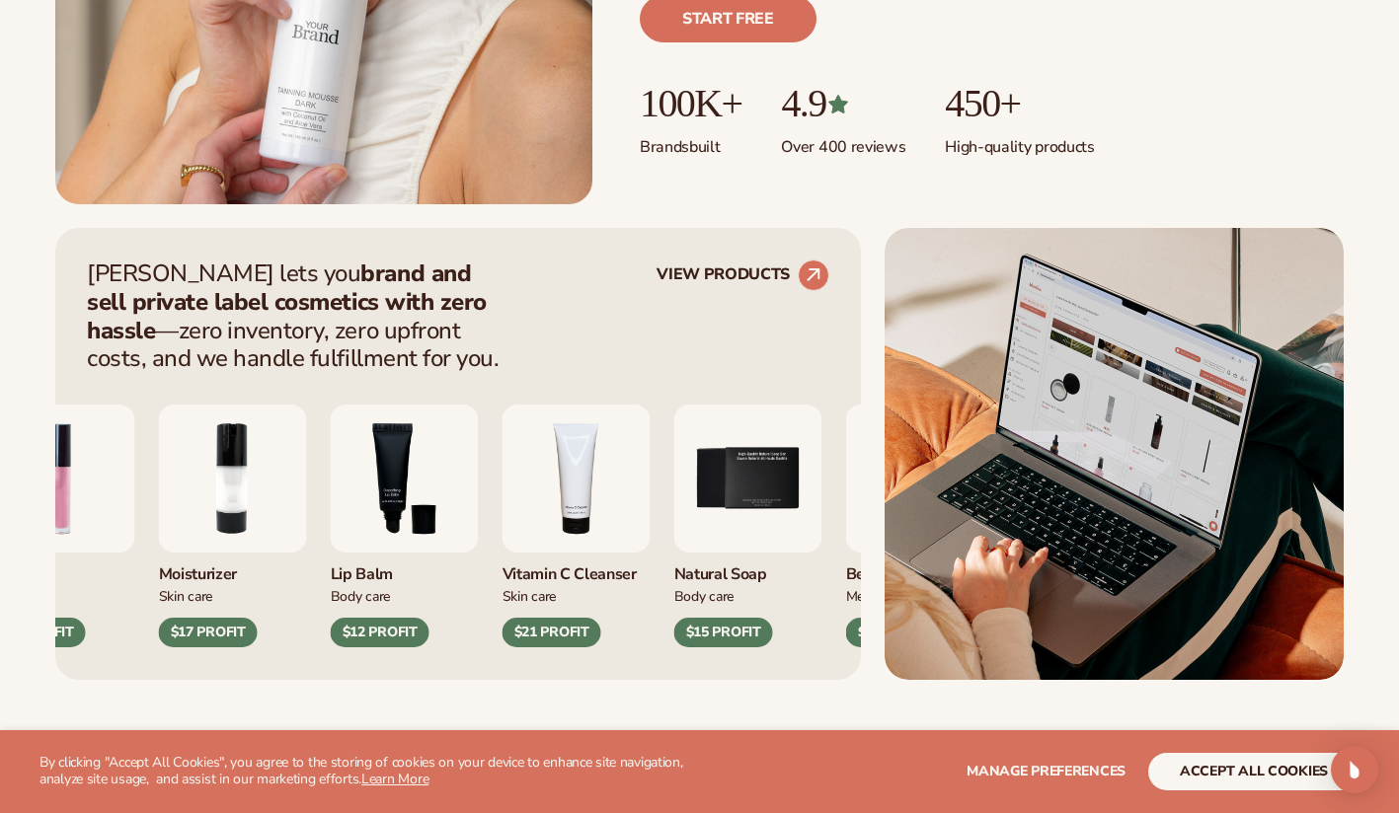 This screenshot has height=813, width=1399. Describe the element at coordinates (405, 479) in the screenshot. I see `img: Smoothing lip balm.` at that location.